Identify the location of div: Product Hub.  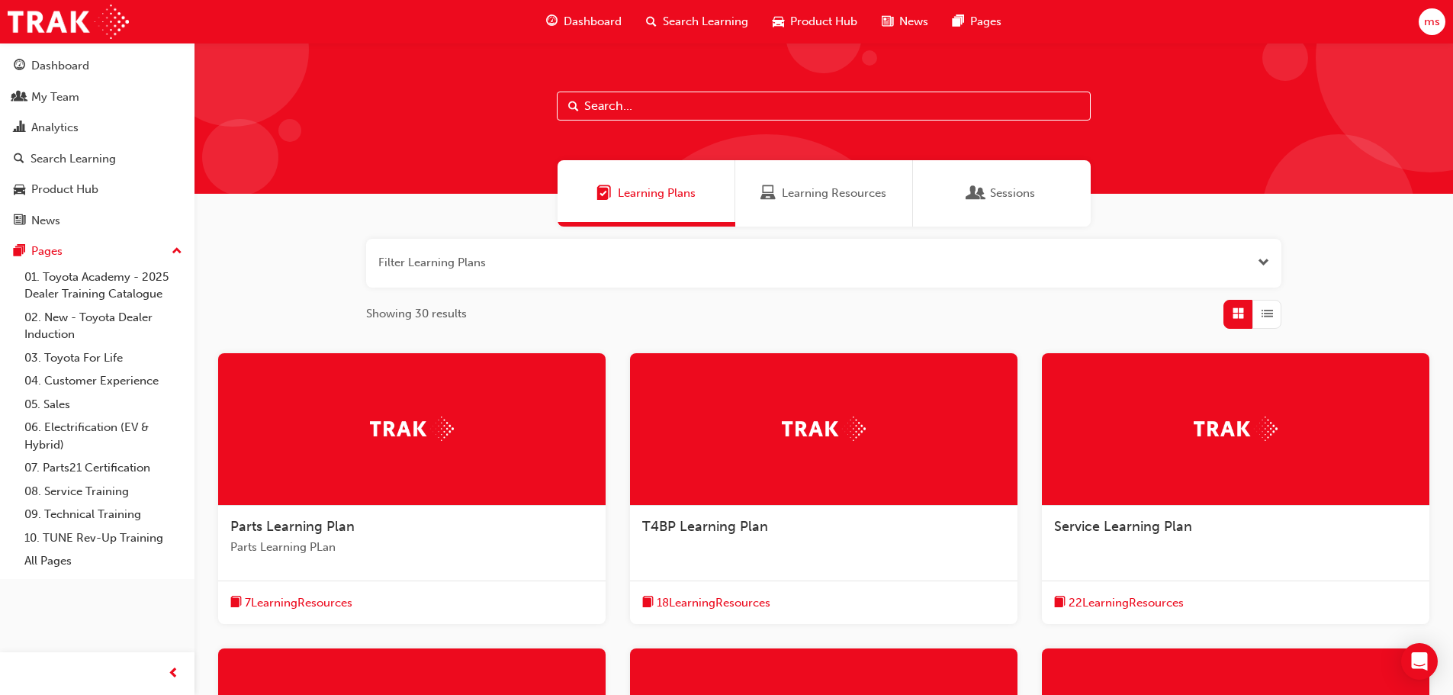
(65, 189).